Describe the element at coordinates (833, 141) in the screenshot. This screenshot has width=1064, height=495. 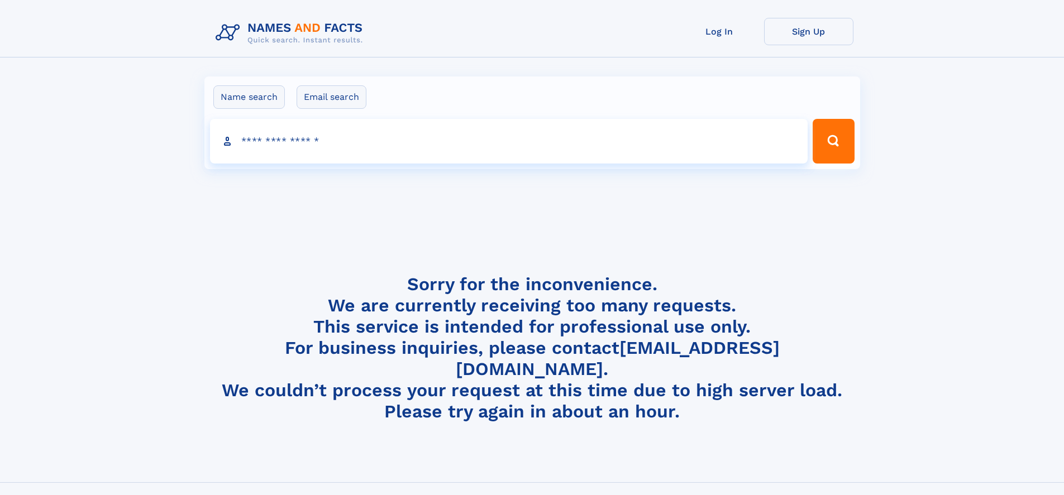
I see `button: Search Button` at that location.